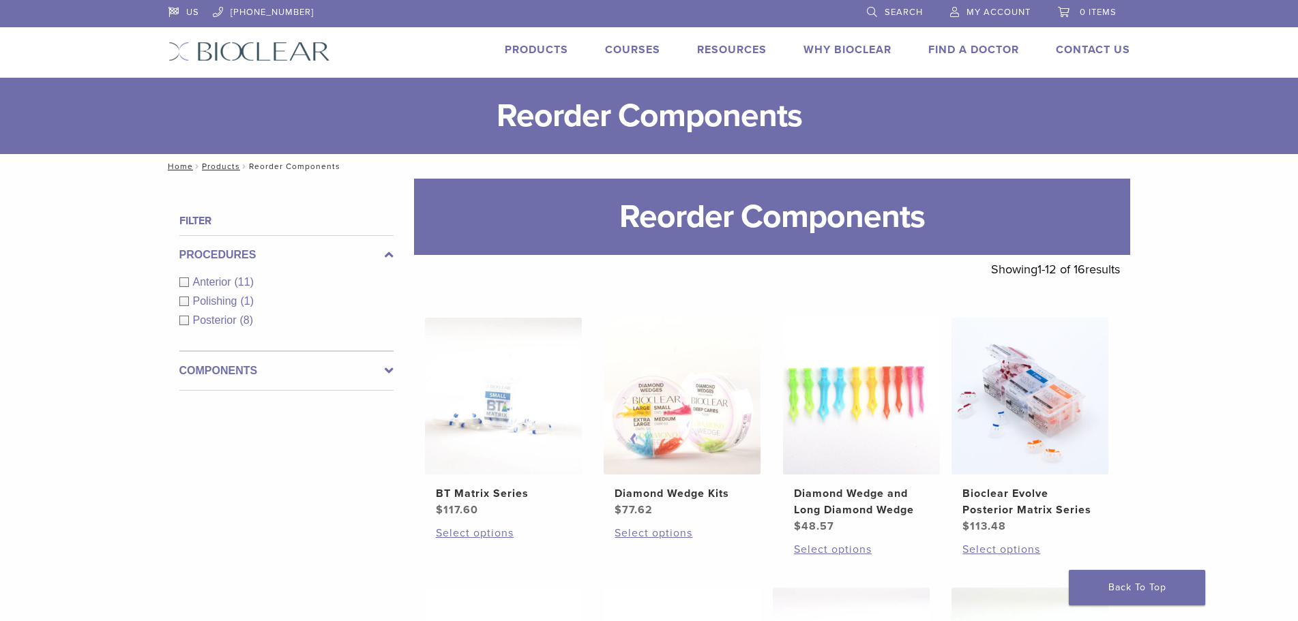 The image size is (1298, 621). Describe the element at coordinates (682, 533) in the screenshot. I see `a: Select options for “Diamond Wedge Kits”` at that location.